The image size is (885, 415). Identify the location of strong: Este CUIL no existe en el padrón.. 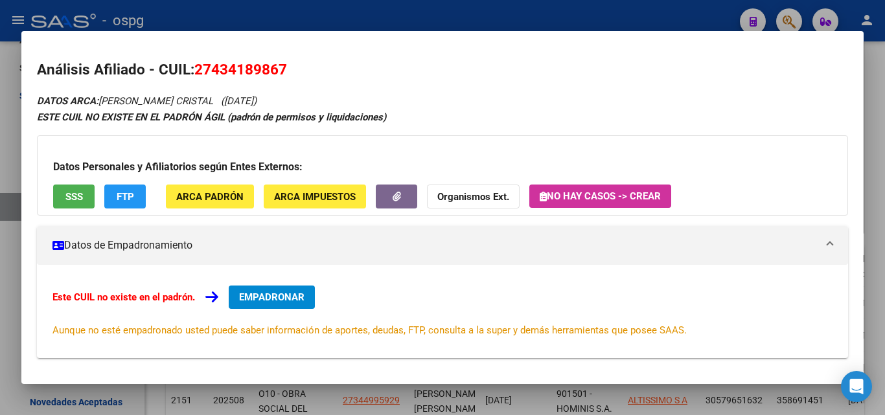
(124, 297).